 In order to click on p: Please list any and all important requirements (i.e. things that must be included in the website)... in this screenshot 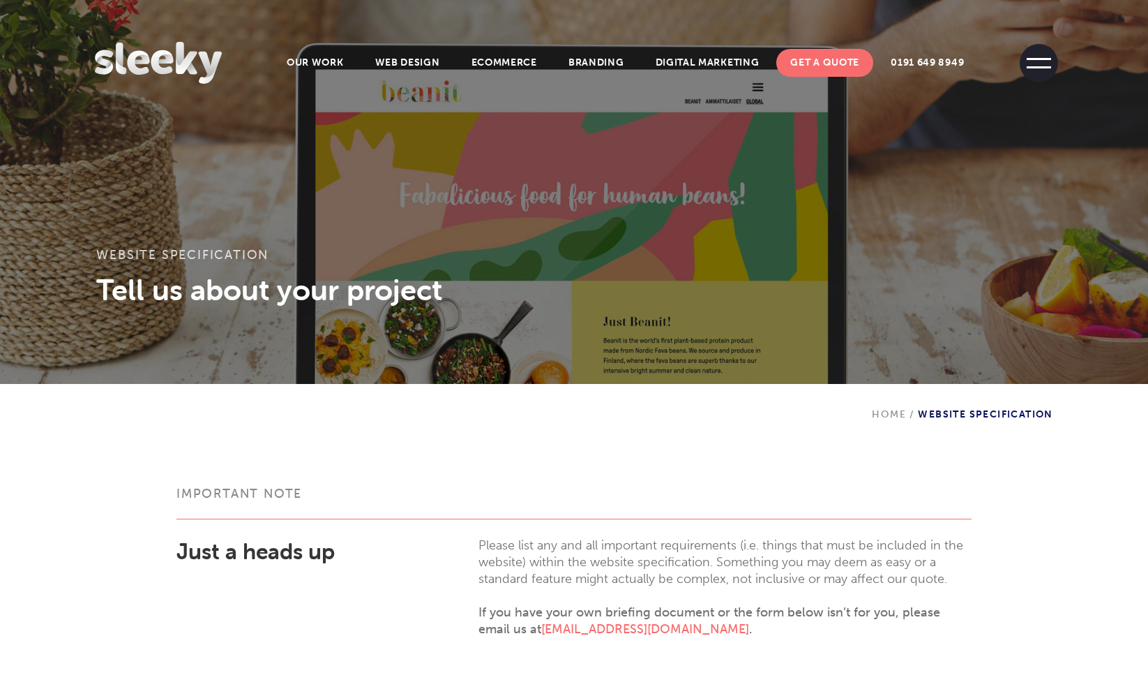, I will do `click(725, 562)`.